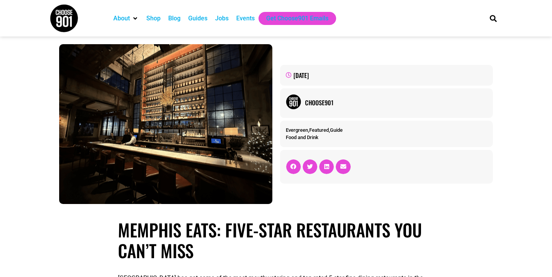  What do you see at coordinates (294, 102) in the screenshot?
I see `img: Picture of Choose901` at bounding box center [294, 102].